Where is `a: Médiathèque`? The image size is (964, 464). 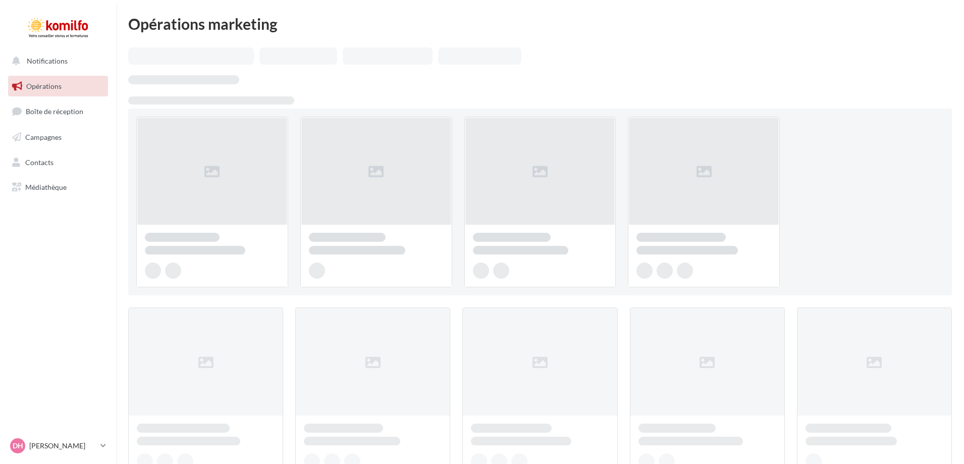 a: Médiathèque is located at coordinates (58, 187).